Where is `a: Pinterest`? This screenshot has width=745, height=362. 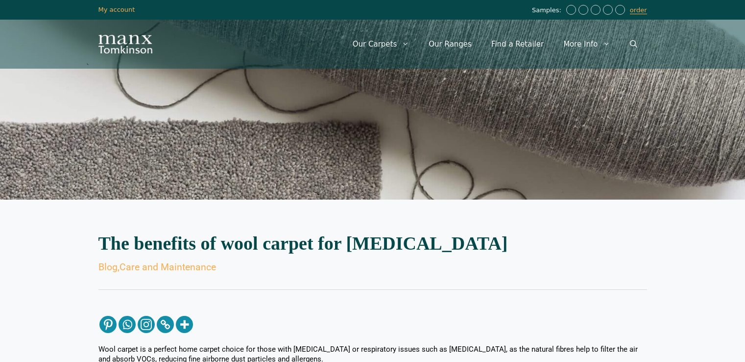
a: Pinterest is located at coordinates (108, 324).